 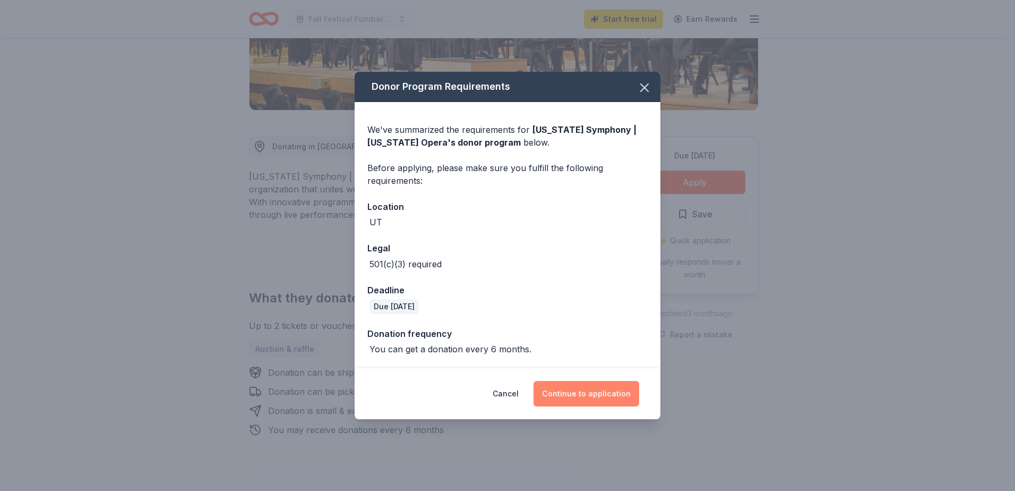 I want to click on button: Cancel, so click(x=506, y=393).